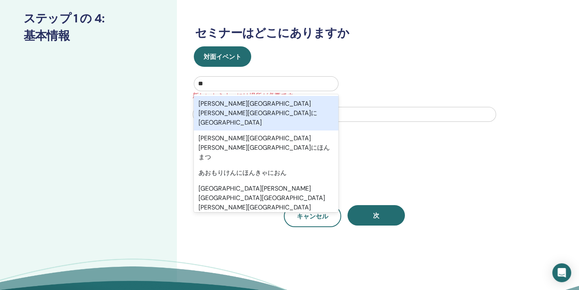 The height and width of the screenshot is (290, 579). I want to click on button: 次, so click(376, 215).